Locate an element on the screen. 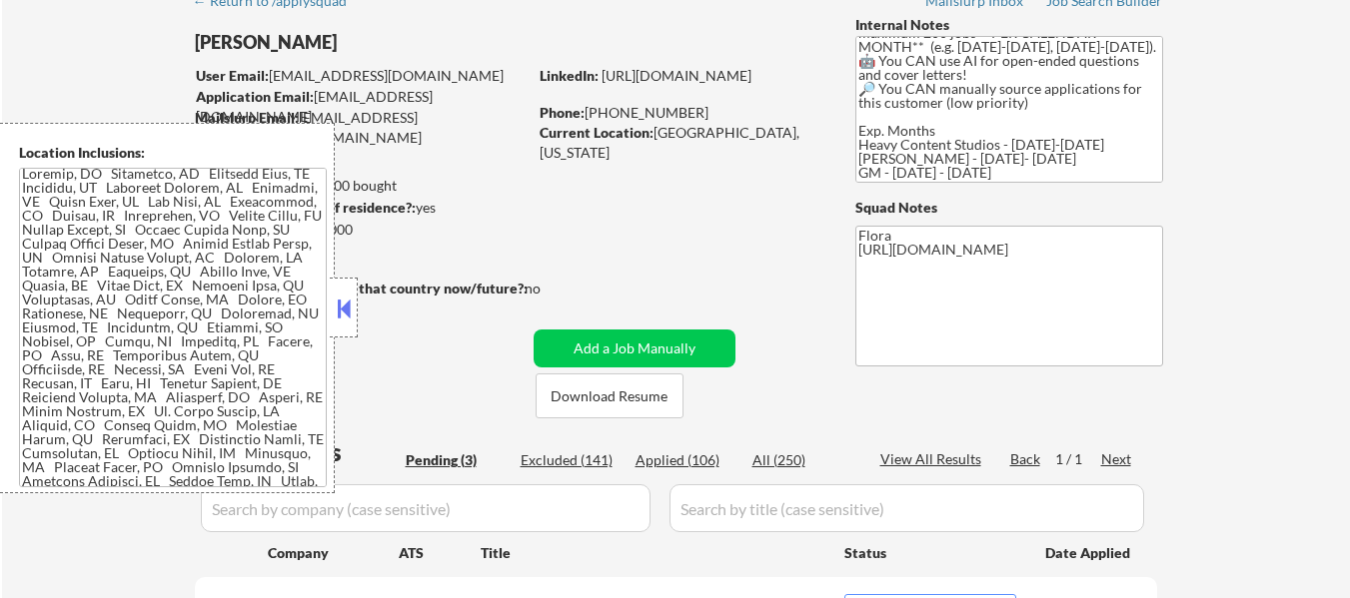  div: Title is located at coordinates (652, 553).